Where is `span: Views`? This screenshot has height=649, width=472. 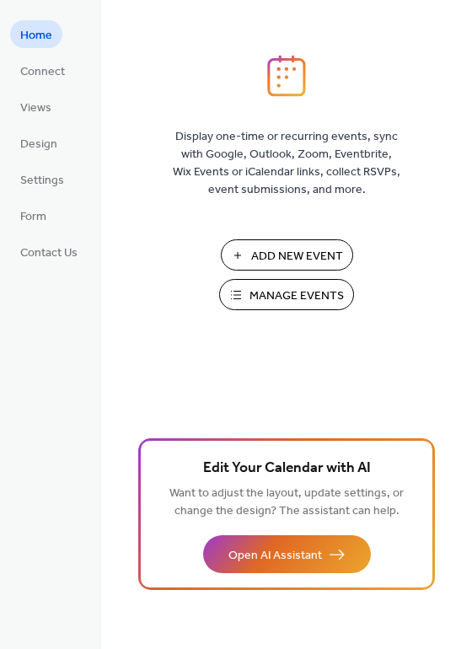 span: Views is located at coordinates (35, 108).